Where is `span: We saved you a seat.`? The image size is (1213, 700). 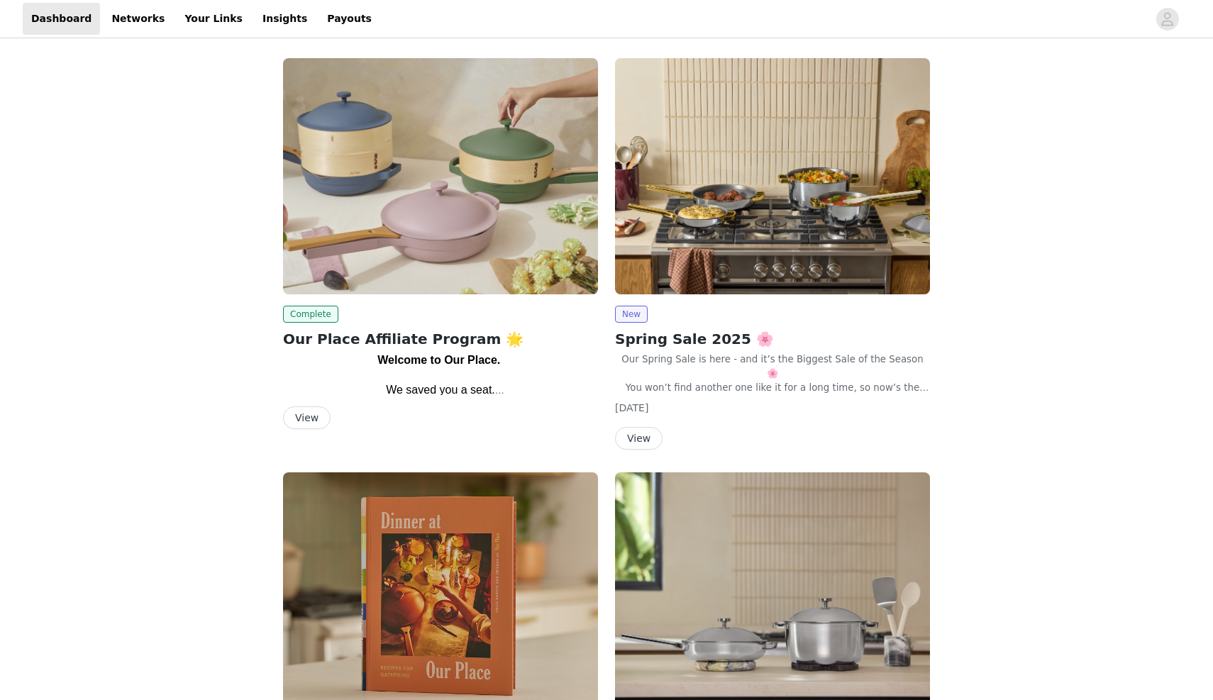
span: We saved you a seat. is located at coordinates (445, 389).